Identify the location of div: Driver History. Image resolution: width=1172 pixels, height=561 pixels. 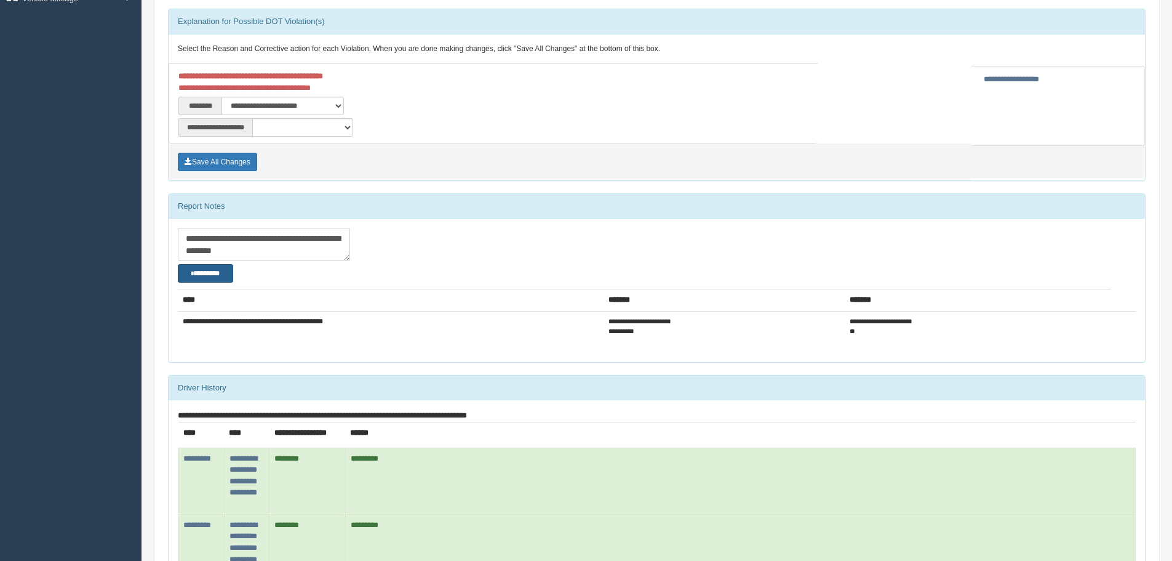
(657, 388).